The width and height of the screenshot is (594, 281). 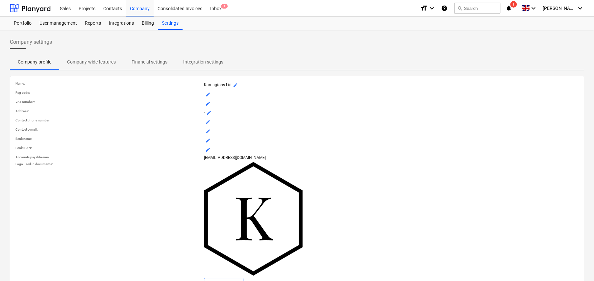 I want to click on p: Company profile, so click(x=35, y=62).